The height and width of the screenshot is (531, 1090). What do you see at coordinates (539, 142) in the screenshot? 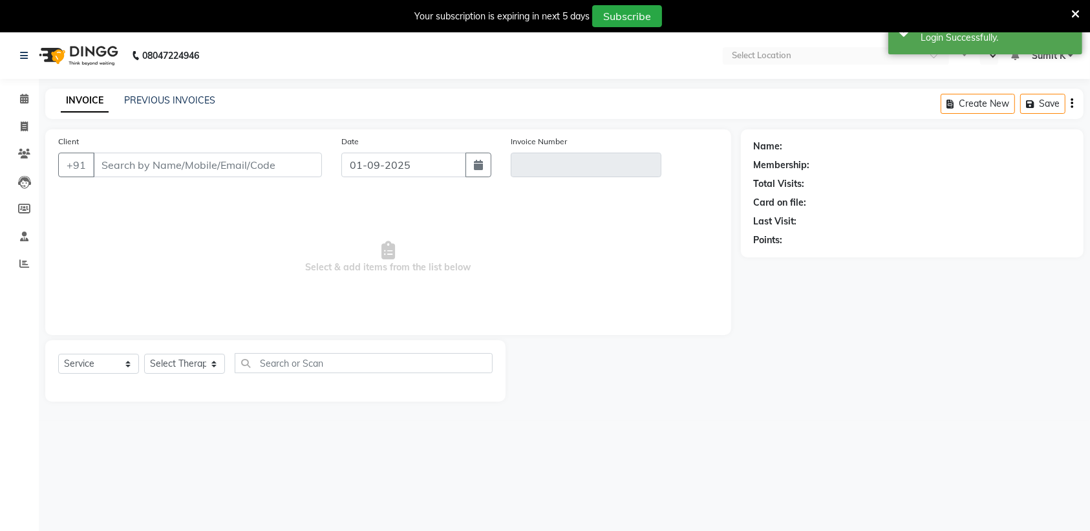
I see `label: Invoice Number` at bounding box center [539, 142].